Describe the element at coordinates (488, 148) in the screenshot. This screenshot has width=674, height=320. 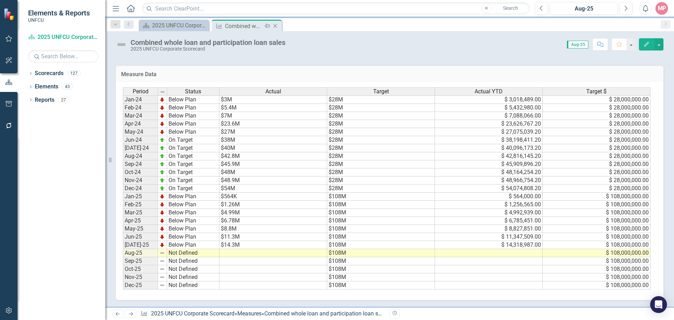
I see `td: $ 40,096,173.20` at that location.